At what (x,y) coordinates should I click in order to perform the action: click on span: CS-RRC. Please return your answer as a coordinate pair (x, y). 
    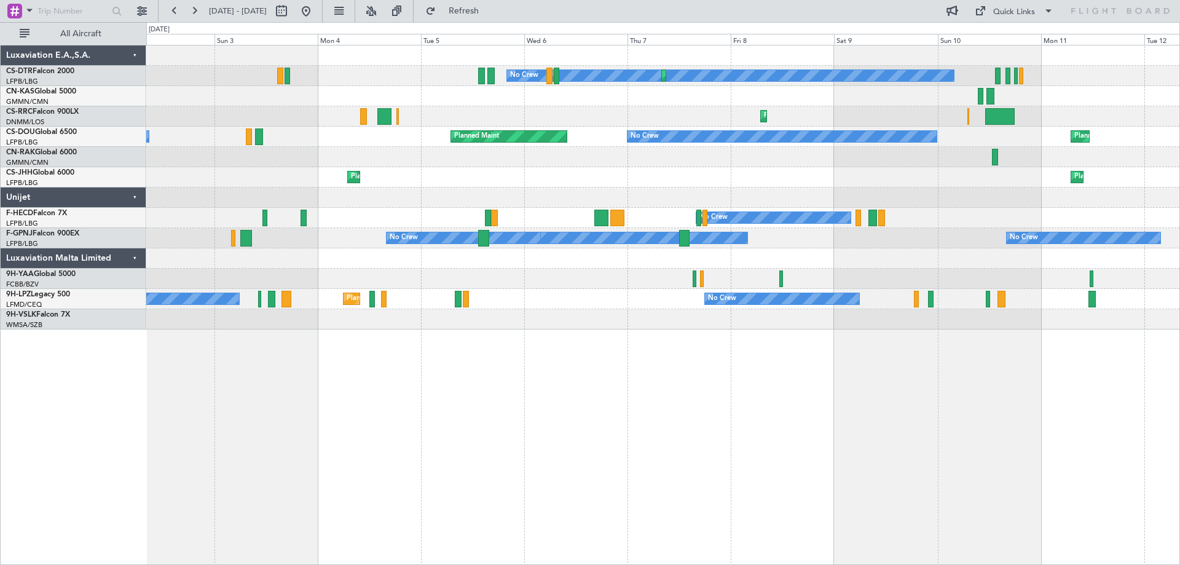
    Looking at the image, I should click on (19, 112).